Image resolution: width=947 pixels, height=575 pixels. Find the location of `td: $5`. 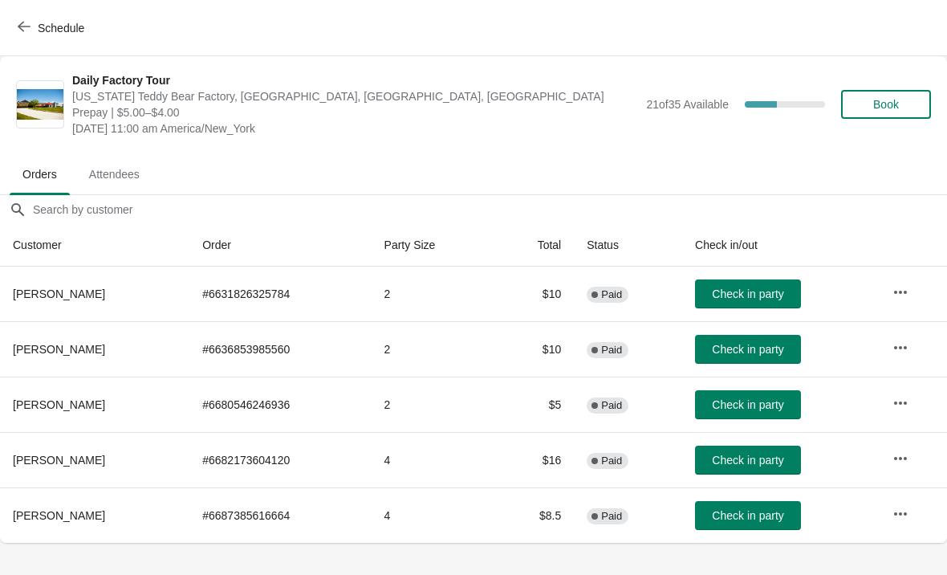

td: $5 is located at coordinates (534, 404).